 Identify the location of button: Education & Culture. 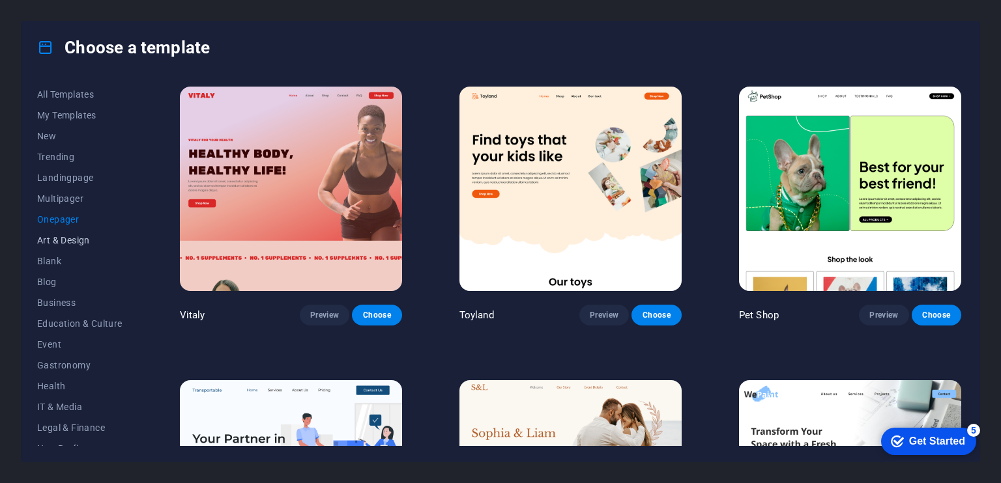
(79, 324).